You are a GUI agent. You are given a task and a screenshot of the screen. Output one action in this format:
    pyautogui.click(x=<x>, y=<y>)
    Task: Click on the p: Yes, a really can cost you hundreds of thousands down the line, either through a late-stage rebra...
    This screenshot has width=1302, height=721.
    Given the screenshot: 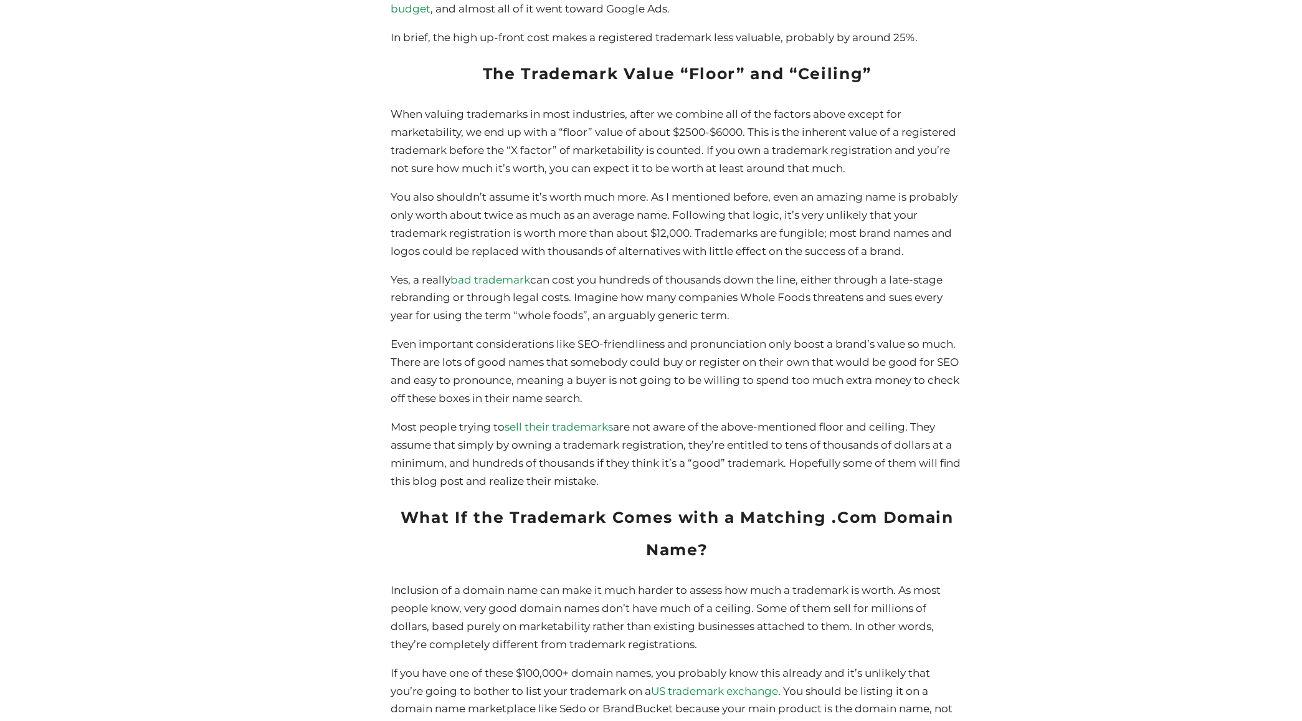 What is the action you would take?
    pyautogui.click(x=677, y=298)
    